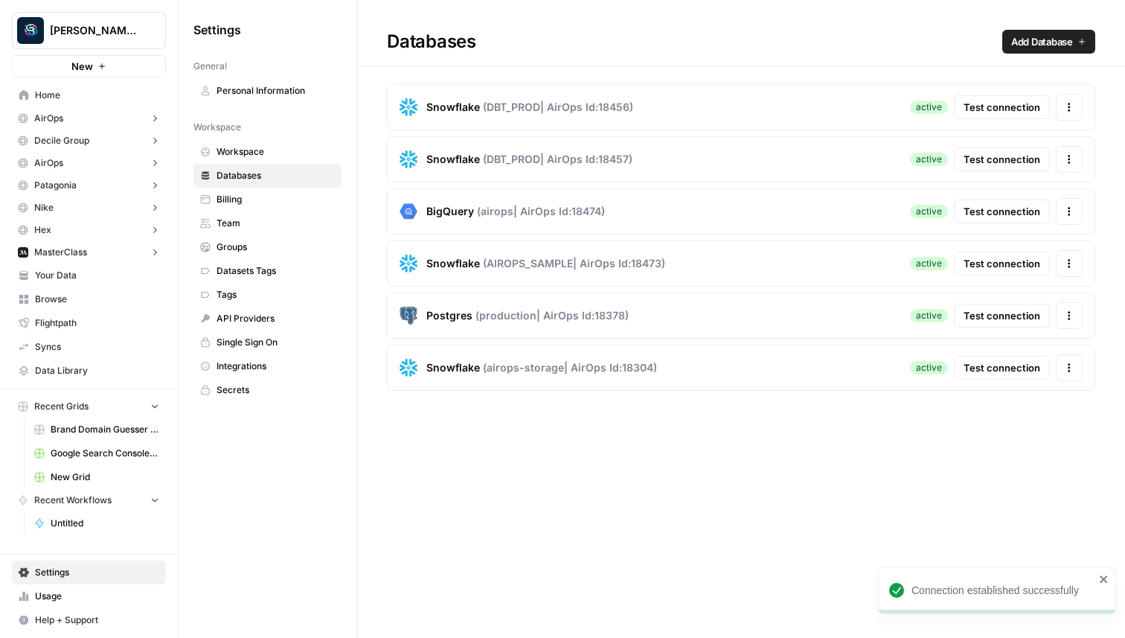  I want to click on span: Usage, so click(97, 596).